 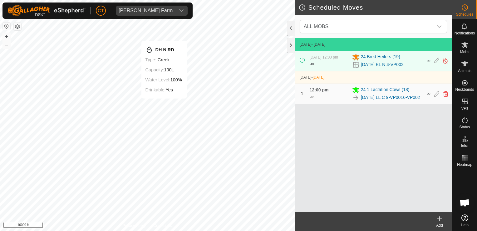 I want to click on span: Heatmap, so click(x=465, y=164).